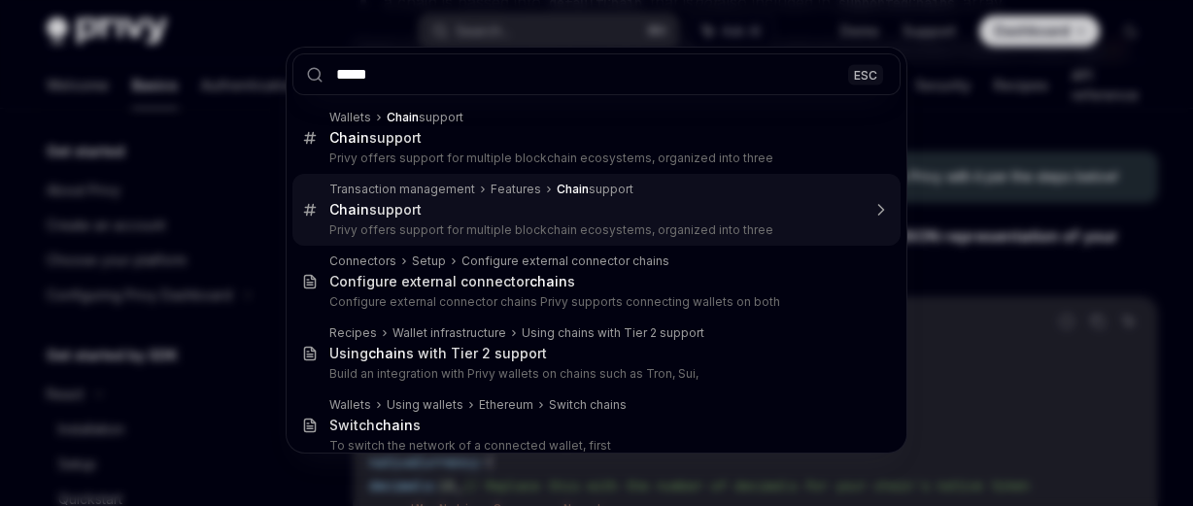 The width and height of the screenshot is (1193, 506). Describe the element at coordinates (613, 333) in the screenshot. I see `div: Using chains with Tier 2 support` at that location.